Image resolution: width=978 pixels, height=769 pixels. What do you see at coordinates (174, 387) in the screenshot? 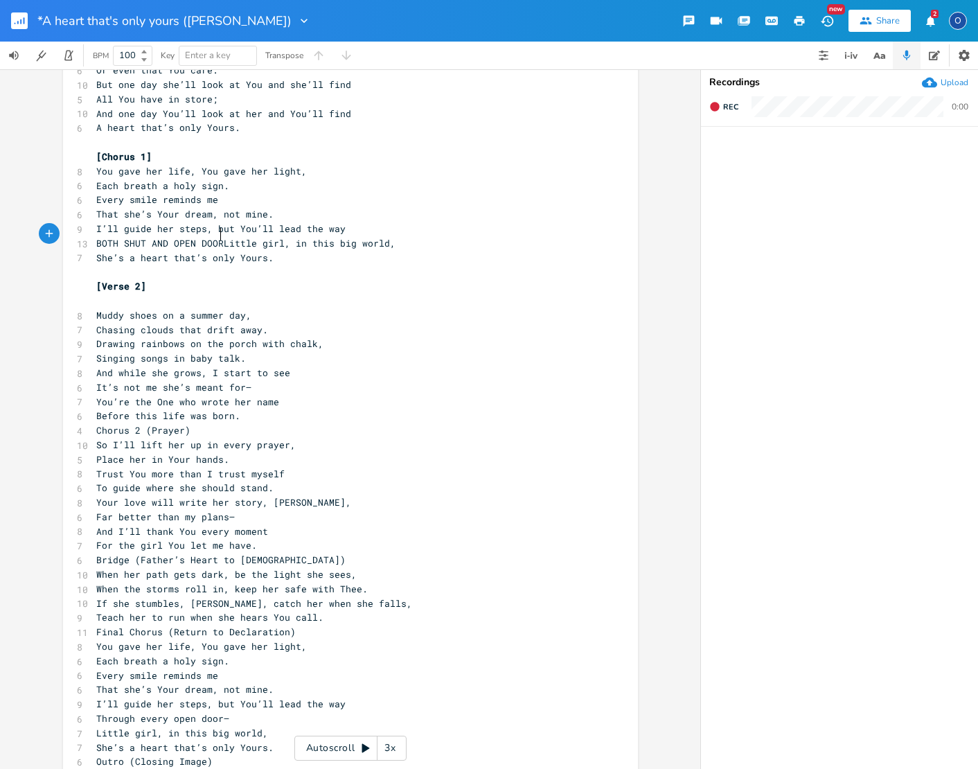
I see `span: It’s not me she’s meant for—` at bounding box center [174, 387].